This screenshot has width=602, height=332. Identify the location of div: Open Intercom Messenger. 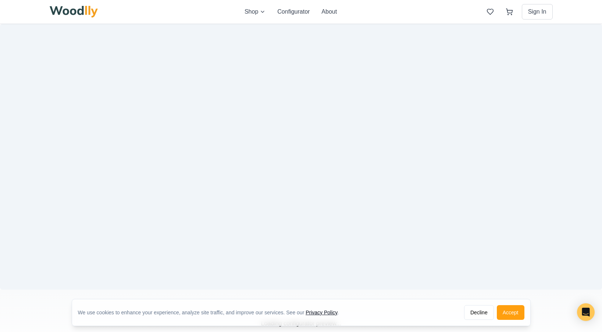
(585, 312).